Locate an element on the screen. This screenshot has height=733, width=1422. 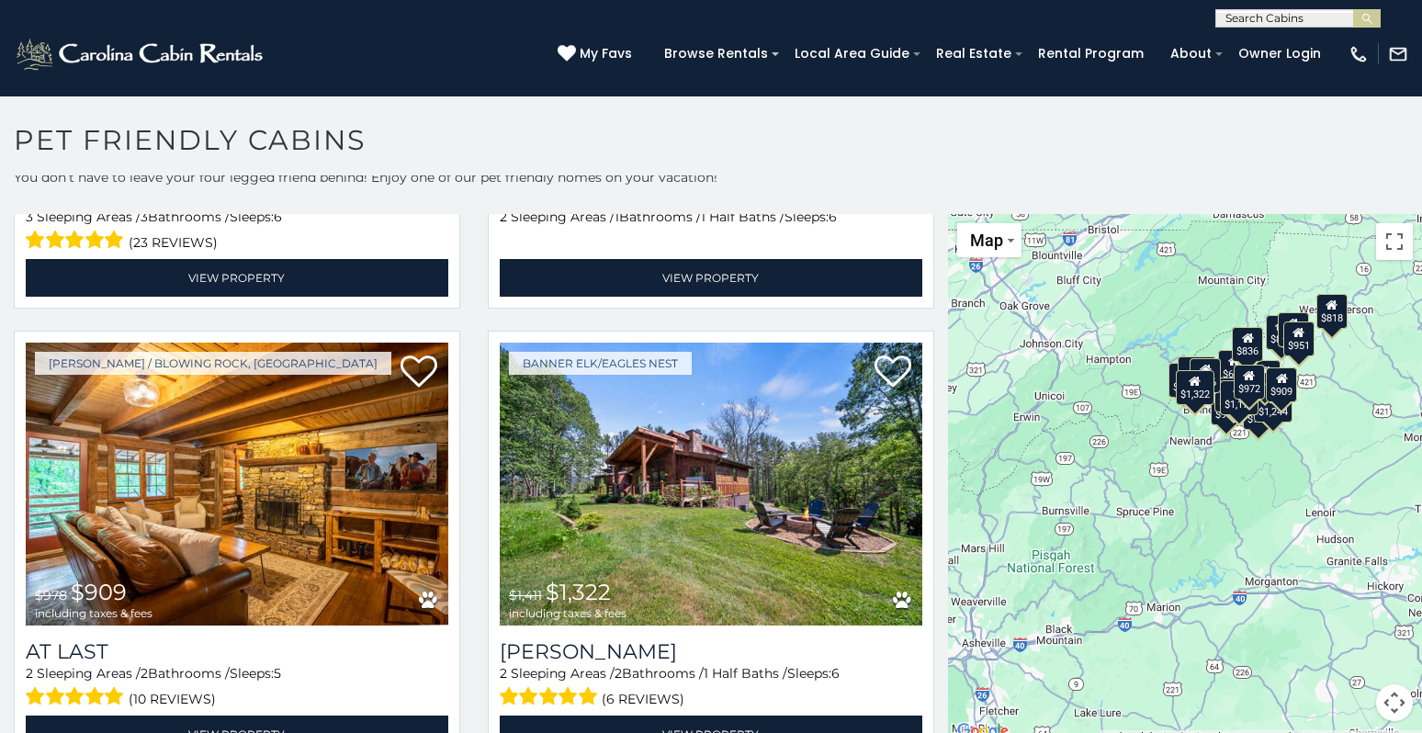
img: Buddys Cabin is located at coordinates (711, 484).